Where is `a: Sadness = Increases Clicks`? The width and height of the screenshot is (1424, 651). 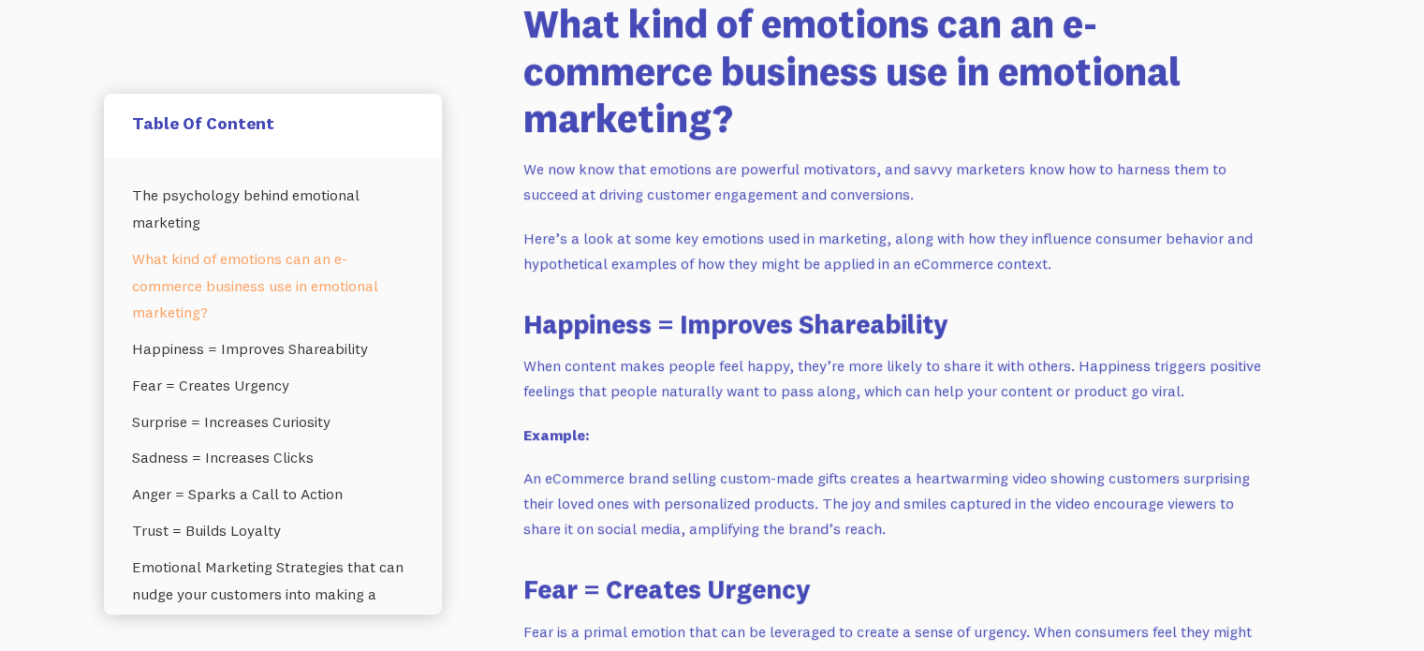
a: Sadness = Increases Clicks is located at coordinates (272, 458).